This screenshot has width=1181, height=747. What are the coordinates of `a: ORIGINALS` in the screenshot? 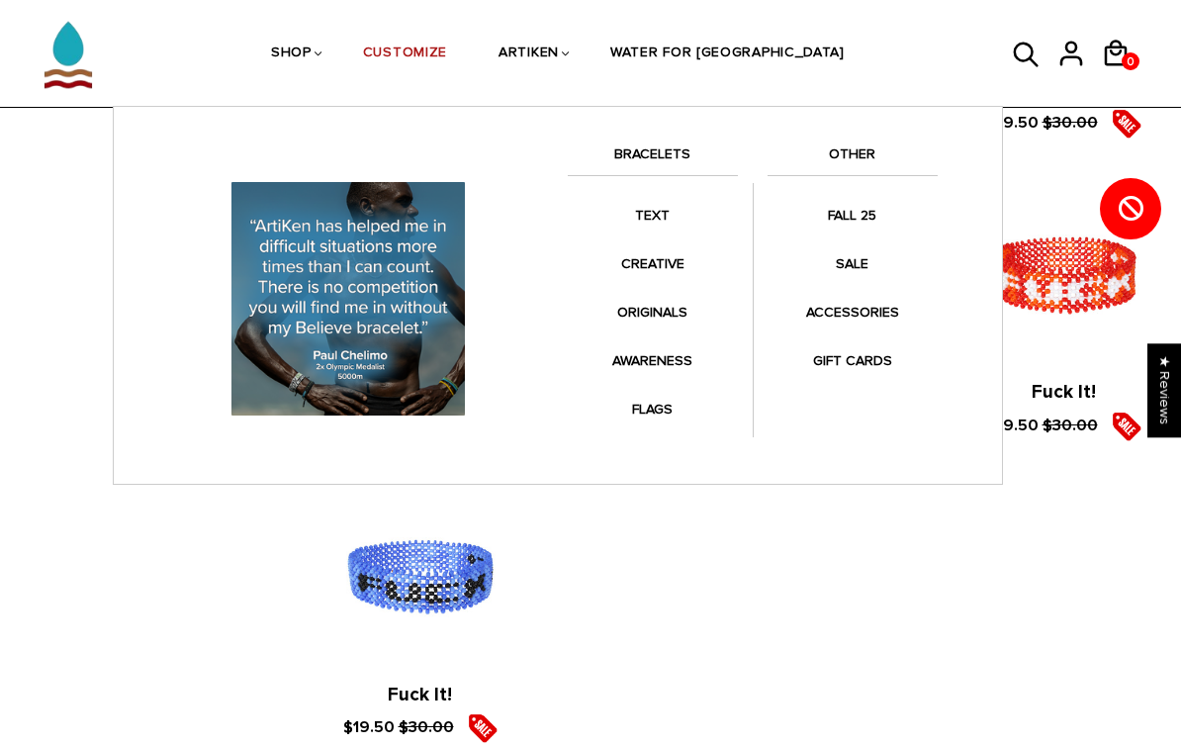 It's located at (653, 311).